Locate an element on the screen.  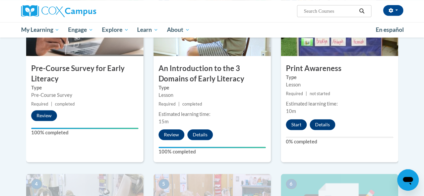
div: Main menu is located at coordinates (212, 30).